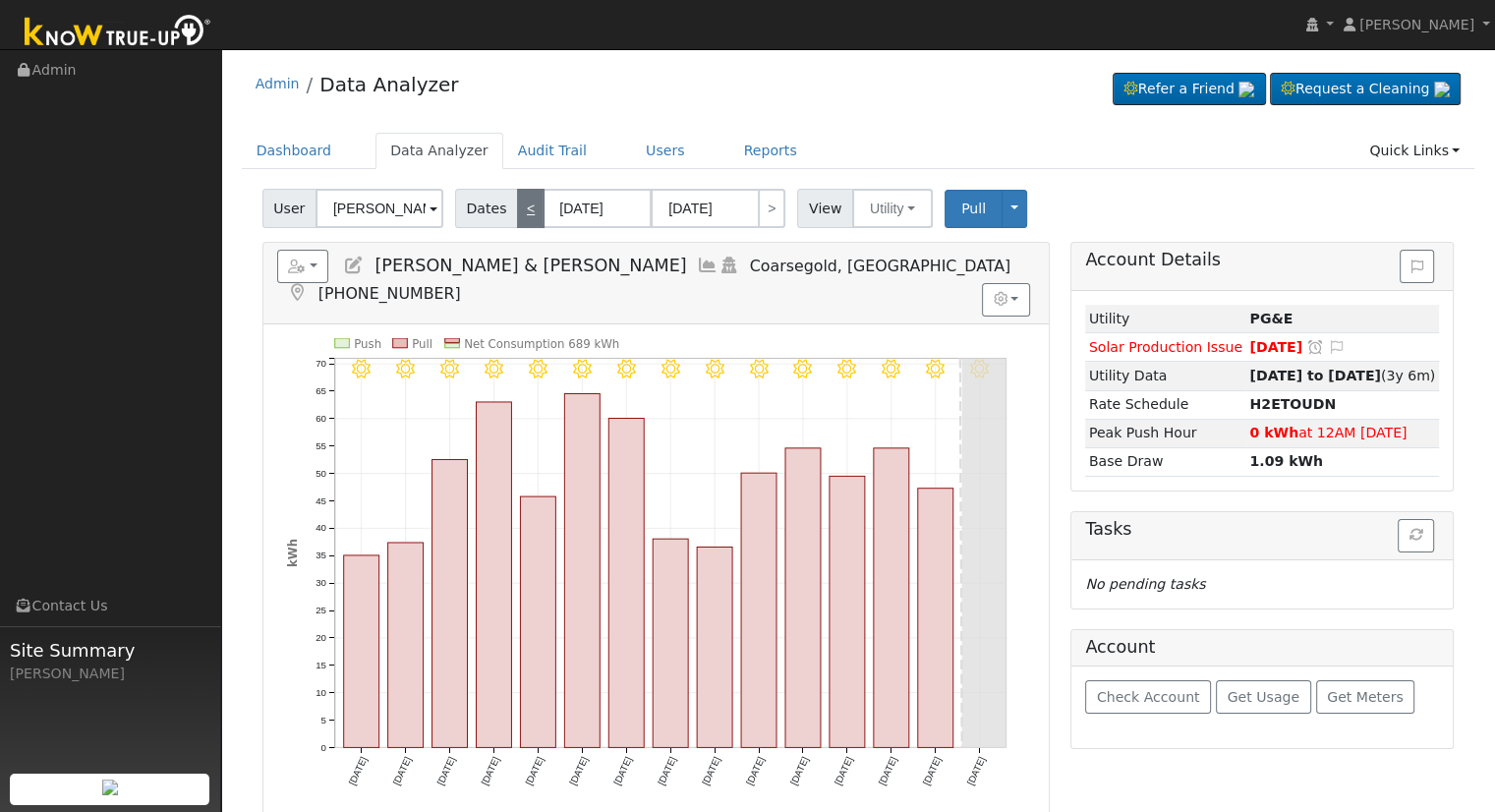 This screenshot has height=812, width=1495. What do you see at coordinates (1166, 319) in the screenshot?
I see `td: Utility` at bounding box center [1166, 319].